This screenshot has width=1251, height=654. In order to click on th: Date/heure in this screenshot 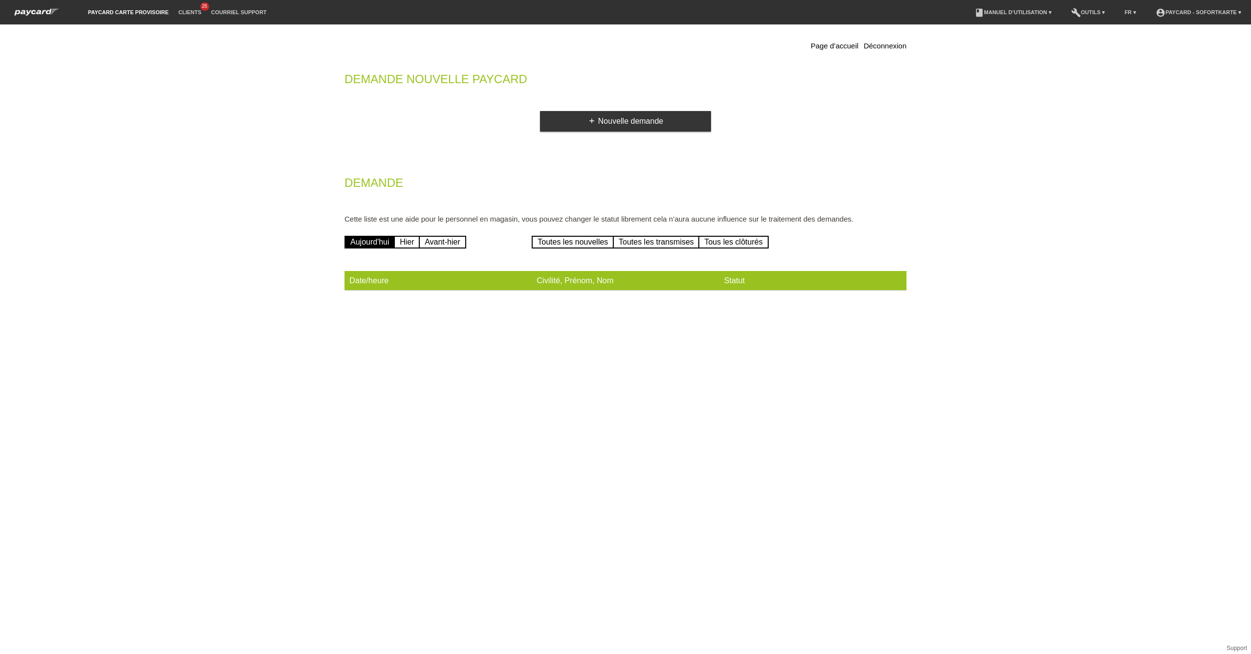, I will do `click(438, 281)`.